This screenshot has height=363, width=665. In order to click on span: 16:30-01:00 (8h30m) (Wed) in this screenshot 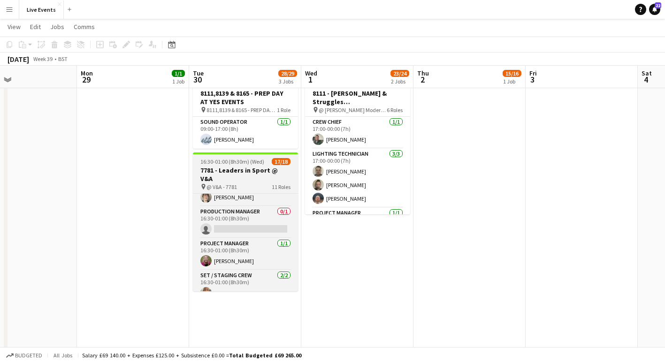, I will do `click(232, 161)`.